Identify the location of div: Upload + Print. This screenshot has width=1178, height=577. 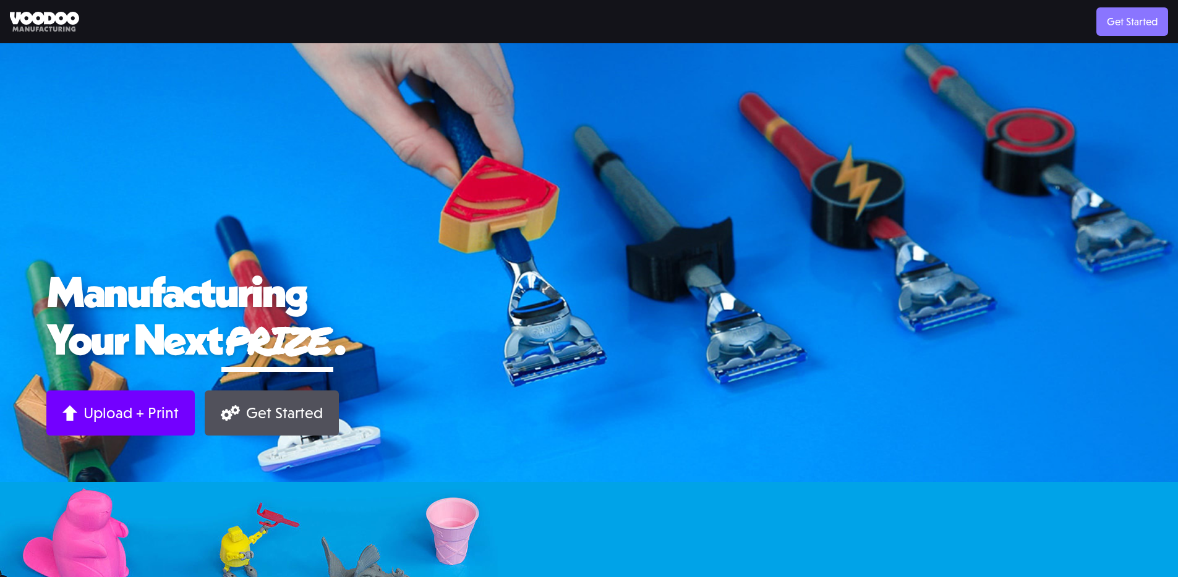
(131, 413).